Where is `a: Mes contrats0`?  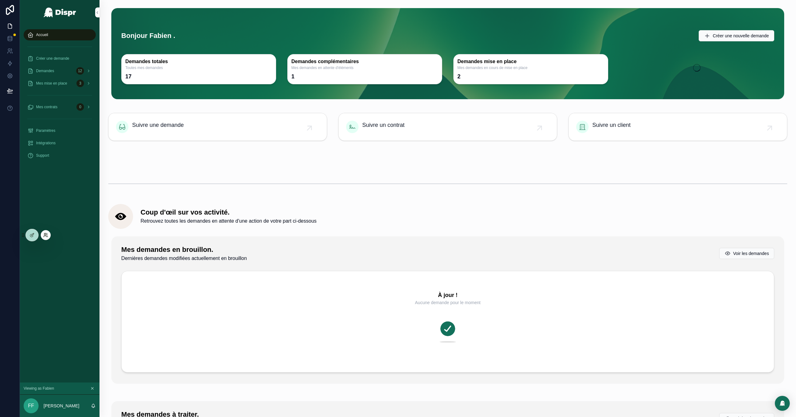 a: Mes contrats0 is located at coordinates (60, 107).